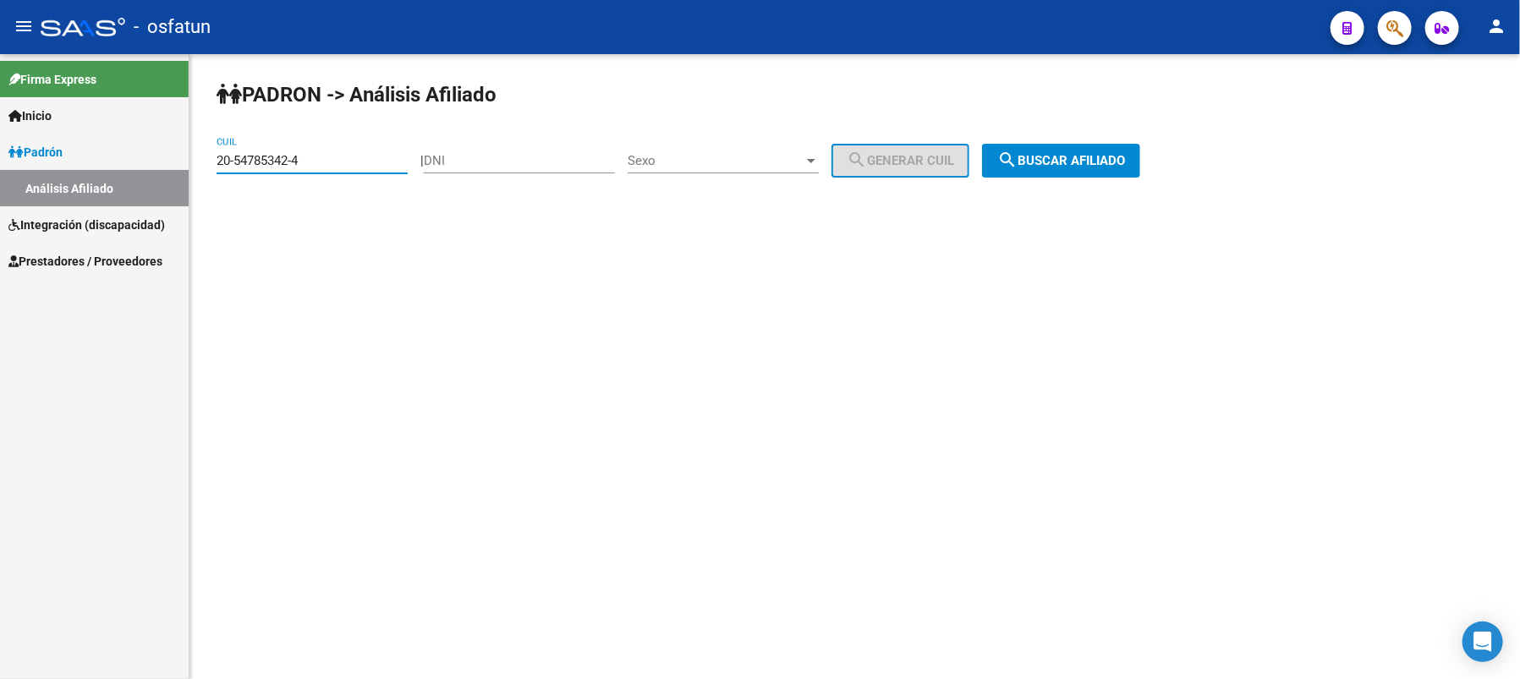 This screenshot has width=1520, height=679. Describe the element at coordinates (356, 95) in the screenshot. I see `strong: PADRON -> Análisis Afiliado` at that location.